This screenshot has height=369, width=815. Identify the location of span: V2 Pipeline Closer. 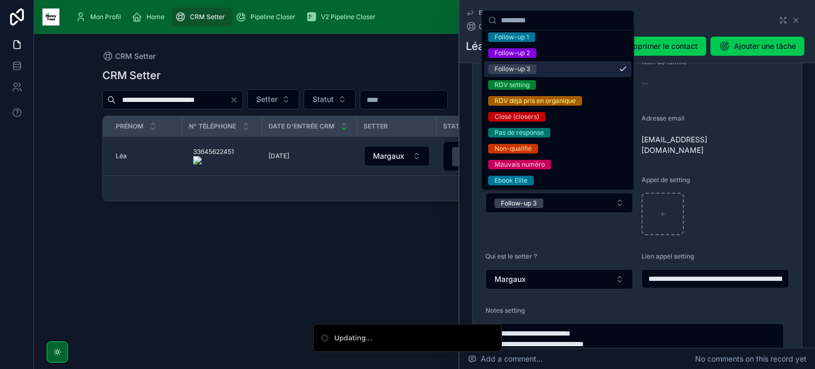
(348, 17).